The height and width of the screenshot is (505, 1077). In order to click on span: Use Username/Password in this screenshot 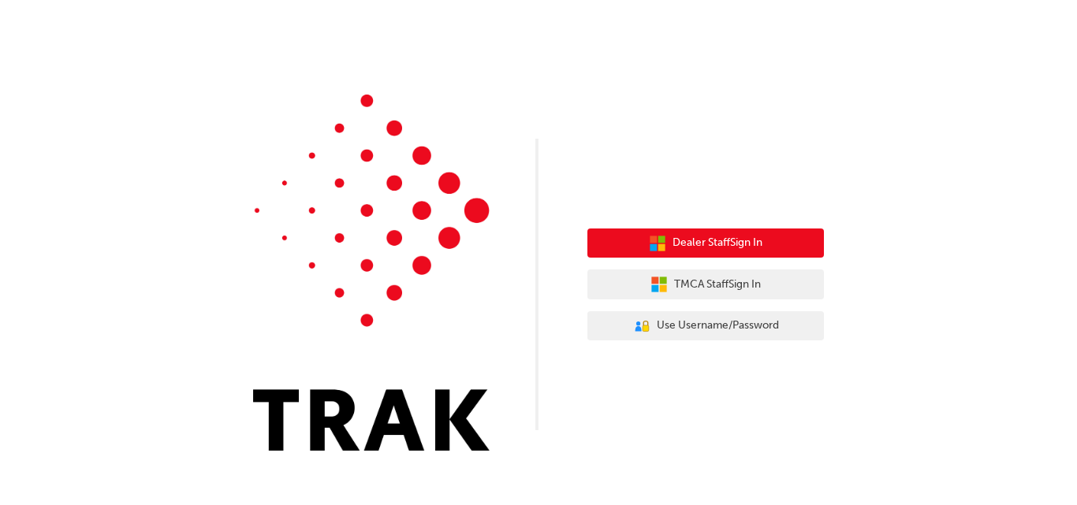, I will do `click(717, 326)`.